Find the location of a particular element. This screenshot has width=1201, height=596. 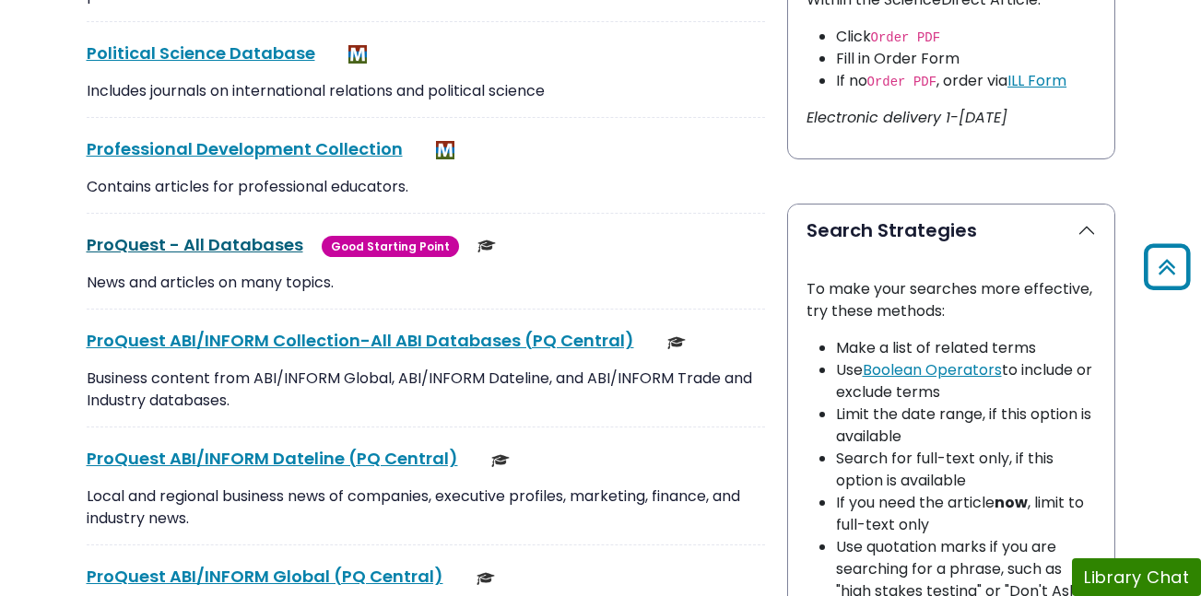

a: Professional Development Collection is located at coordinates (244, 148).